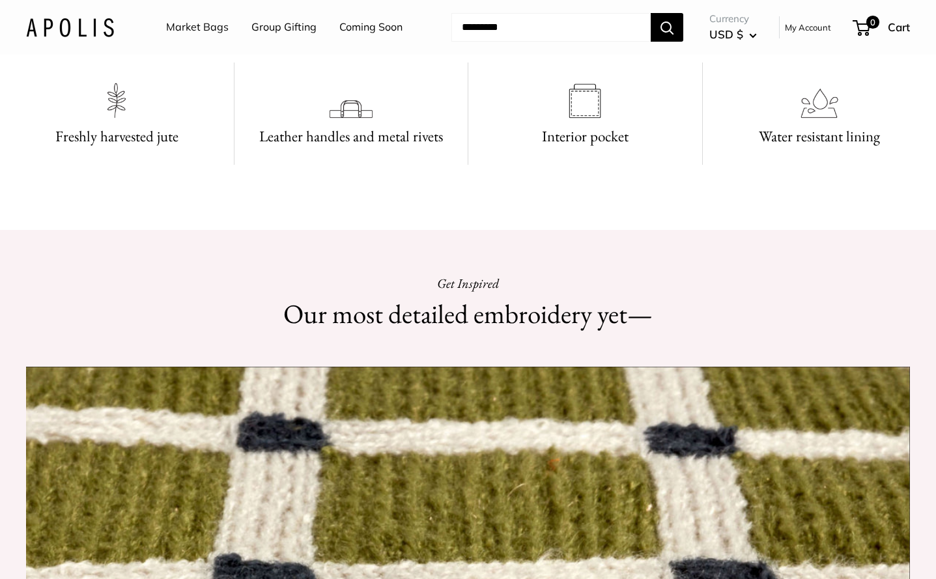 This screenshot has width=936, height=579. I want to click on h3: Interior pocket, so click(585, 136).